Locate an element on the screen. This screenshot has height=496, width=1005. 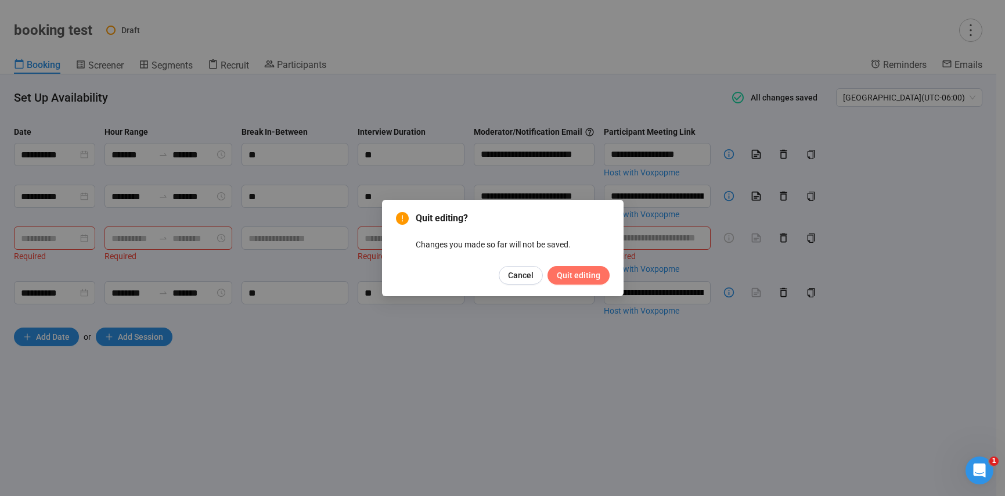
span: exclamation-circle is located at coordinates (403, 218).